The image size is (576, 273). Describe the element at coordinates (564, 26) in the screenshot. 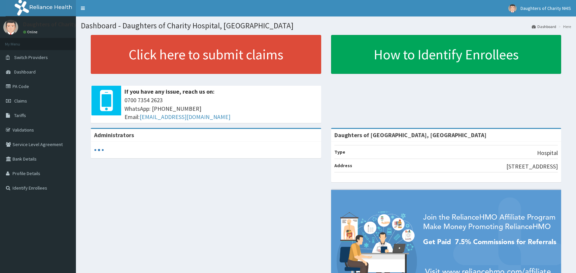

I see `li: Here` at that location.